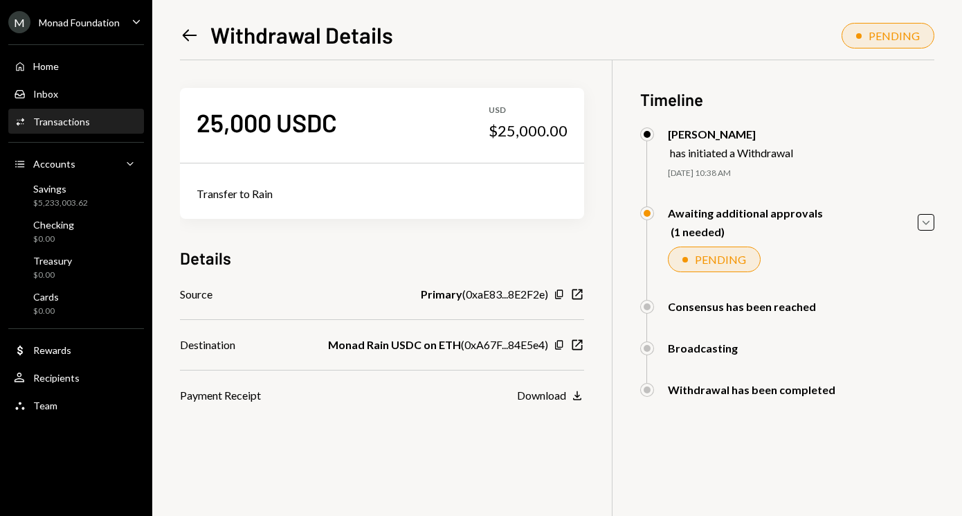 The image size is (962, 516). I want to click on div: Transactions, so click(62, 121).